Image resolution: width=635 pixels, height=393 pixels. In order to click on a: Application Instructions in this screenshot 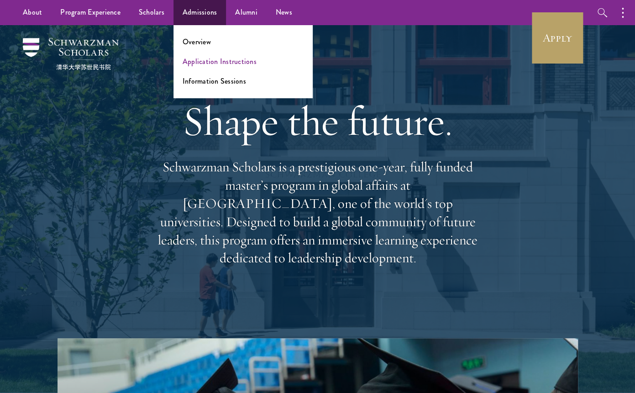, I will do `click(220, 61)`.